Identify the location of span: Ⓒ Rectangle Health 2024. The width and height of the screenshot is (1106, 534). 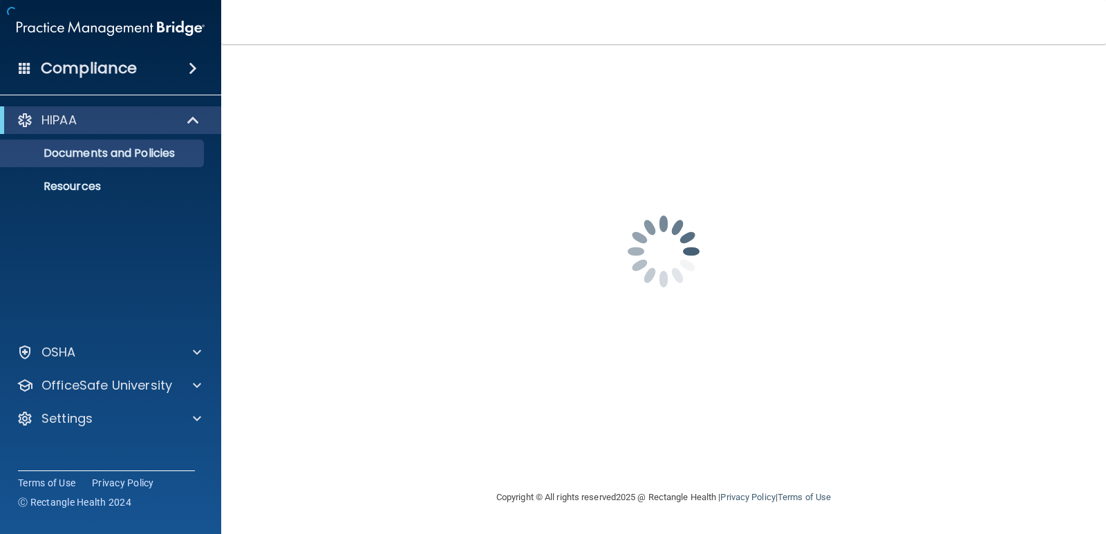
(75, 502).